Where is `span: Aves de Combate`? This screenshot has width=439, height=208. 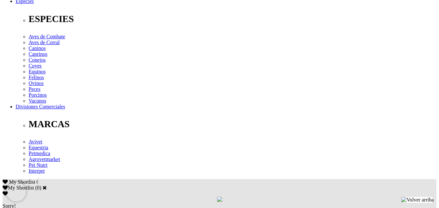
span: Aves de Combate is located at coordinates (47, 36).